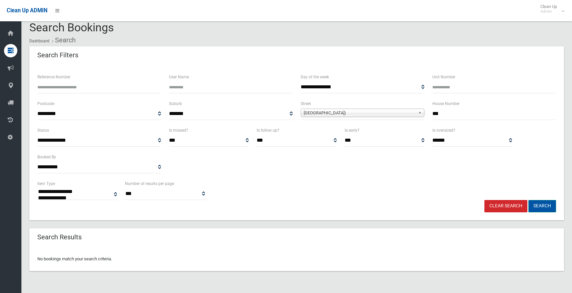  Describe the element at coordinates (549, 11) in the screenshot. I see `small: Admin` at that location.